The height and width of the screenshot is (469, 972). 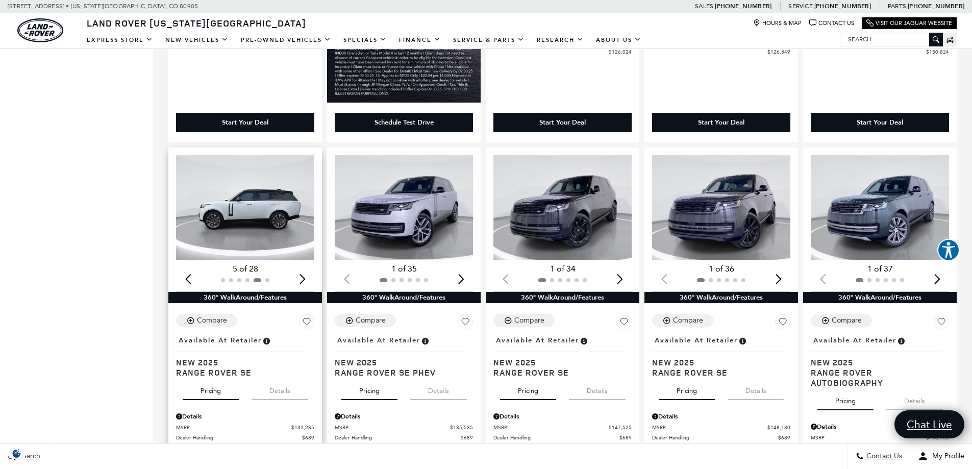 I want to click on img: Opt-Out Icon, so click(x=17, y=453).